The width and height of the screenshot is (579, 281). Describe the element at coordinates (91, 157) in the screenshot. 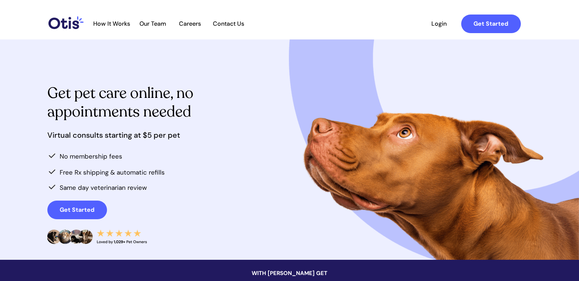

I see `span: No membership fees` at that location.